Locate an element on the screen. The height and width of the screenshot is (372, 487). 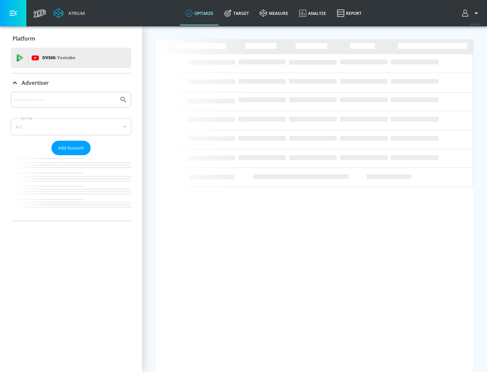
div: A-Z is located at coordinates (71, 127).